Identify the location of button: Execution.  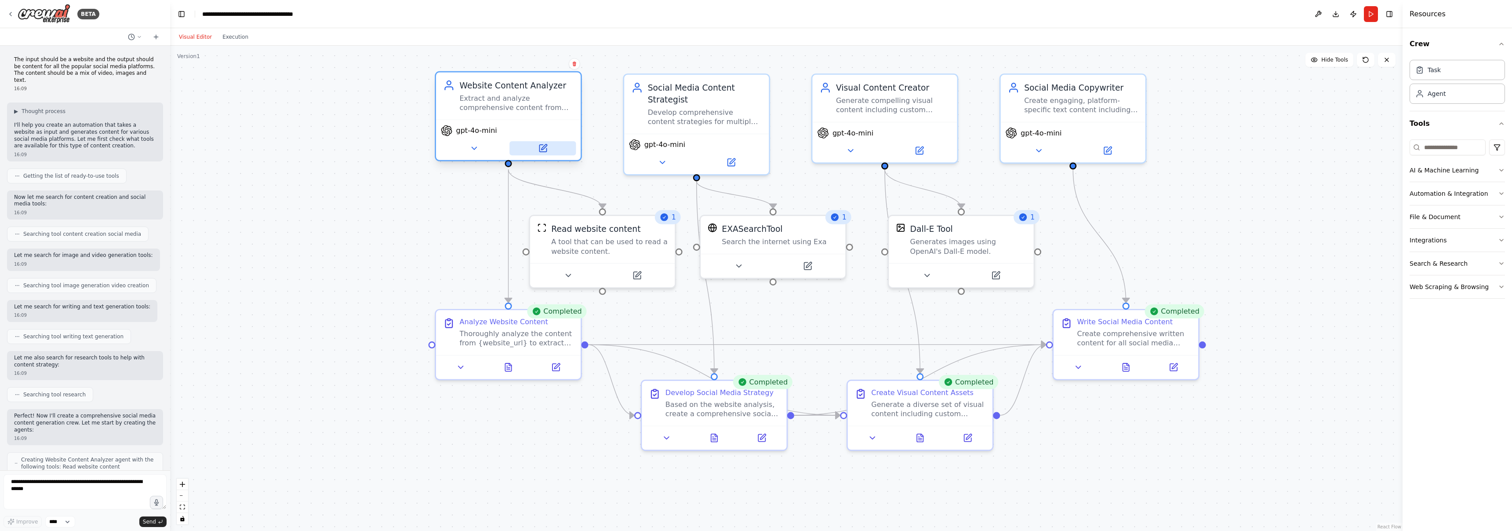
(235, 37).